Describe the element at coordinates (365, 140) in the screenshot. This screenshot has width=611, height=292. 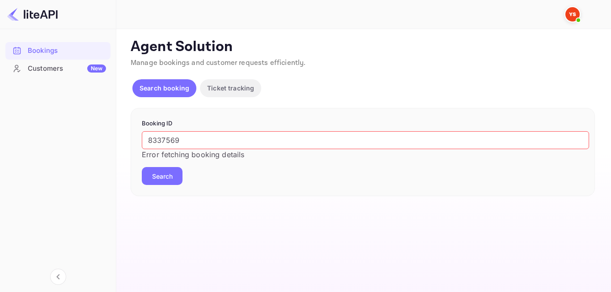
I see `input: Enter Booking ID (e.g., 63782194)` at that location.